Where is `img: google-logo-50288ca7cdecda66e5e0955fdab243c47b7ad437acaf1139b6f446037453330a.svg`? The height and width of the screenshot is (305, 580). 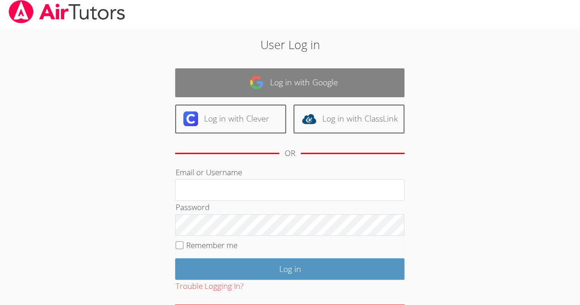
img: google-logo-50288ca7cdecda66e5e0955fdab243c47b7ad437acaf1139b6f446037453330a.svg is located at coordinates (257, 83).